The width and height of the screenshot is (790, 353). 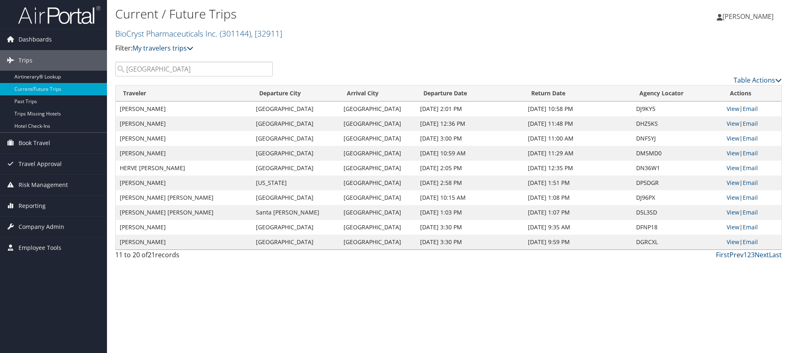 What do you see at coordinates (41, 227) in the screenshot?
I see `span: Company Admin` at bounding box center [41, 227].